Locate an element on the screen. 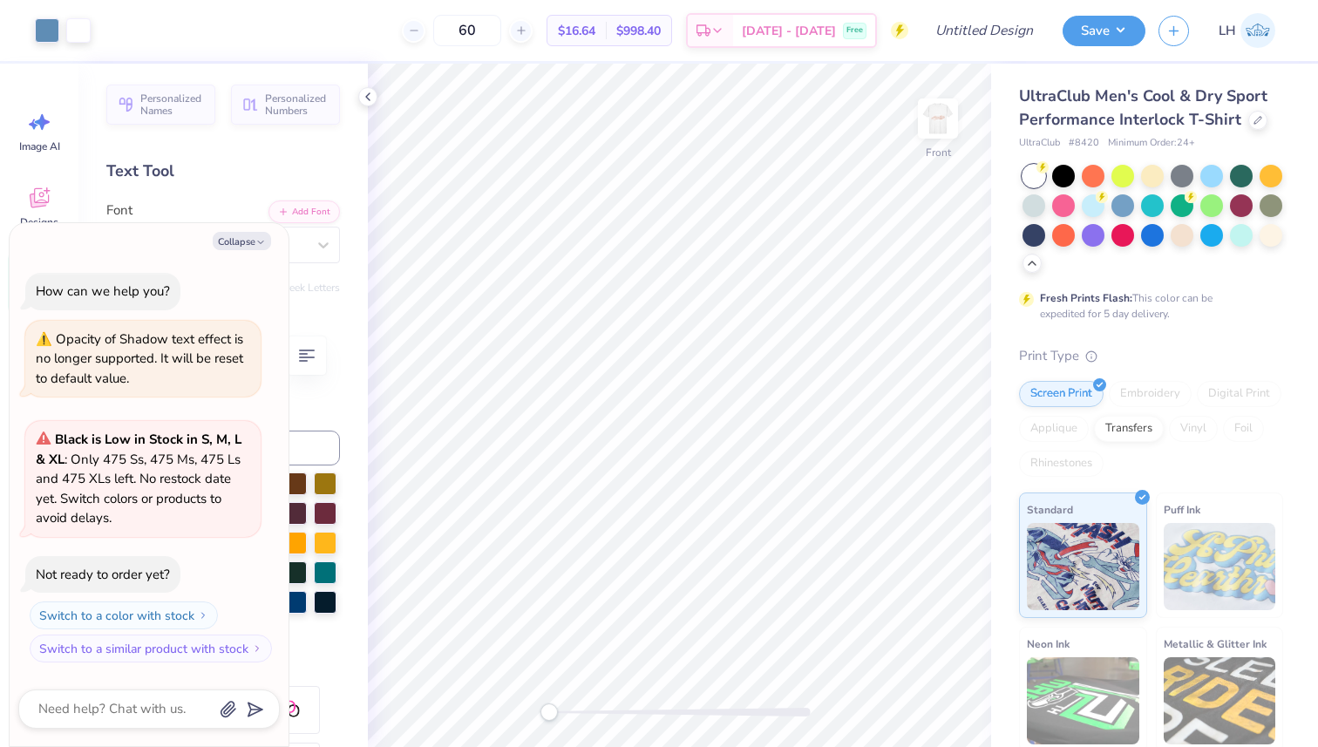  img: Front is located at coordinates (938, 119).